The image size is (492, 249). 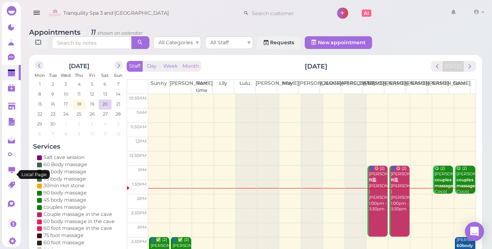 What do you see at coordinates (279, 43) in the screenshot?
I see `a: Requests` at bounding box center [279, 43].